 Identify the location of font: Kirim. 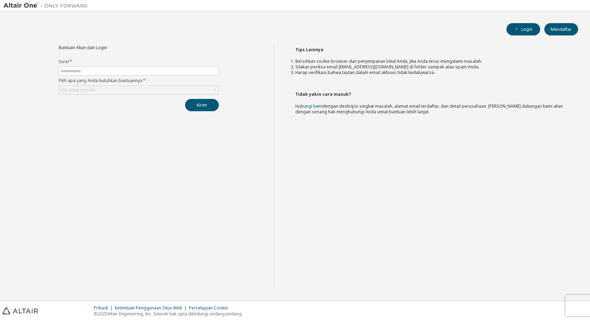
(202, 105).